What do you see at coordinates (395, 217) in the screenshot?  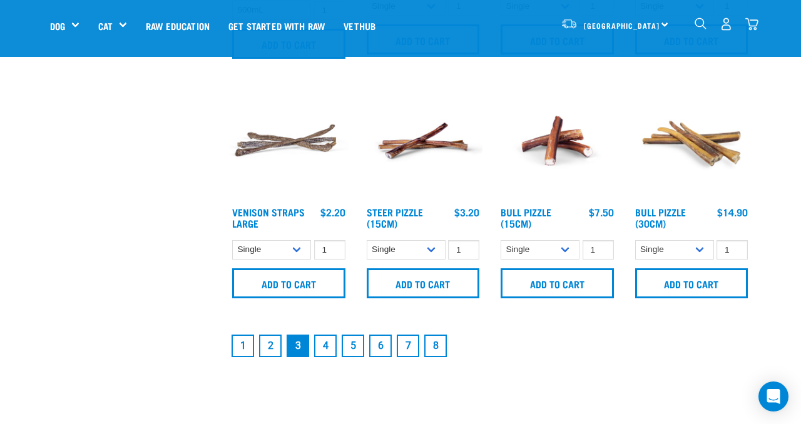 I see `a: Steer Pizzle (15cm)` at bounding box center [395, 217].